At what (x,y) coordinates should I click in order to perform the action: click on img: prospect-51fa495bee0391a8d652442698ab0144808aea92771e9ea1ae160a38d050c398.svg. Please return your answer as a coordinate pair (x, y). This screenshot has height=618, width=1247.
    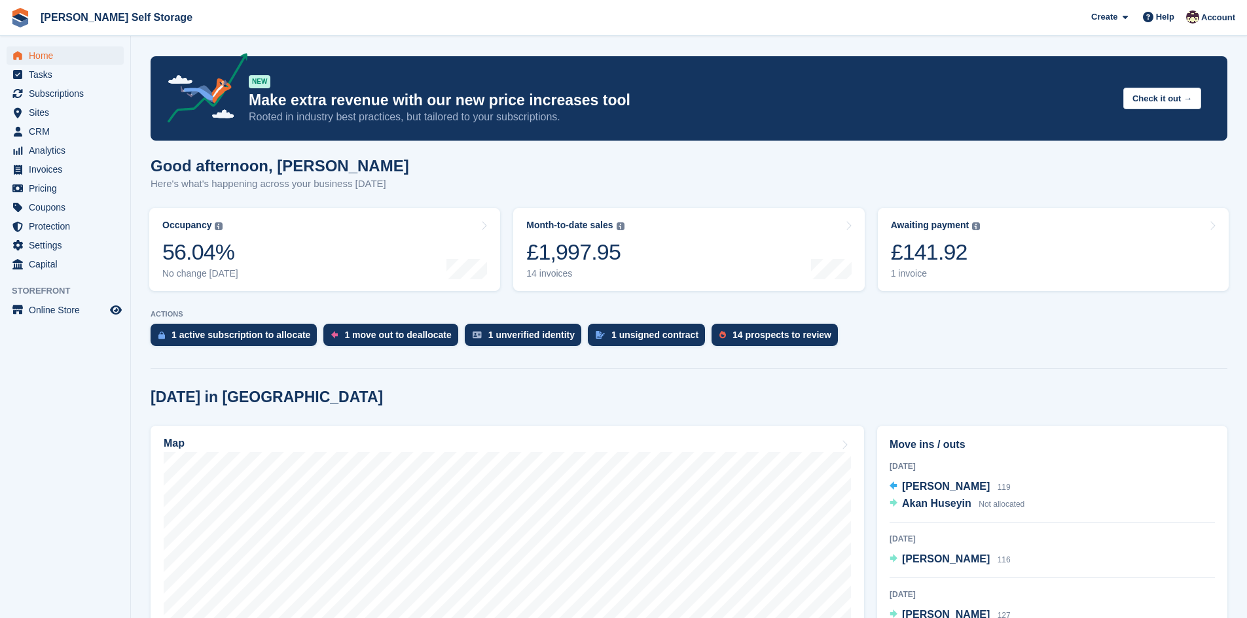
    Looking at the image, I should click on (723, 335).